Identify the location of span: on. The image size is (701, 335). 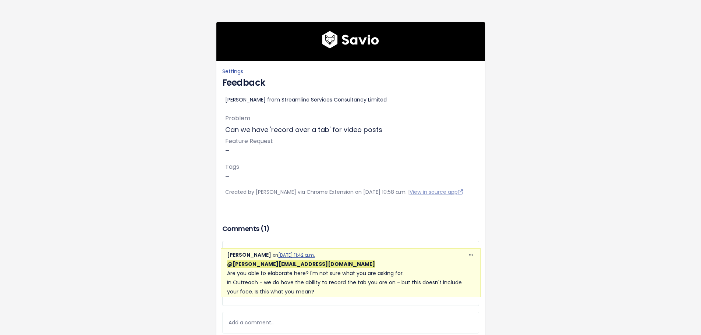
(294, 256).